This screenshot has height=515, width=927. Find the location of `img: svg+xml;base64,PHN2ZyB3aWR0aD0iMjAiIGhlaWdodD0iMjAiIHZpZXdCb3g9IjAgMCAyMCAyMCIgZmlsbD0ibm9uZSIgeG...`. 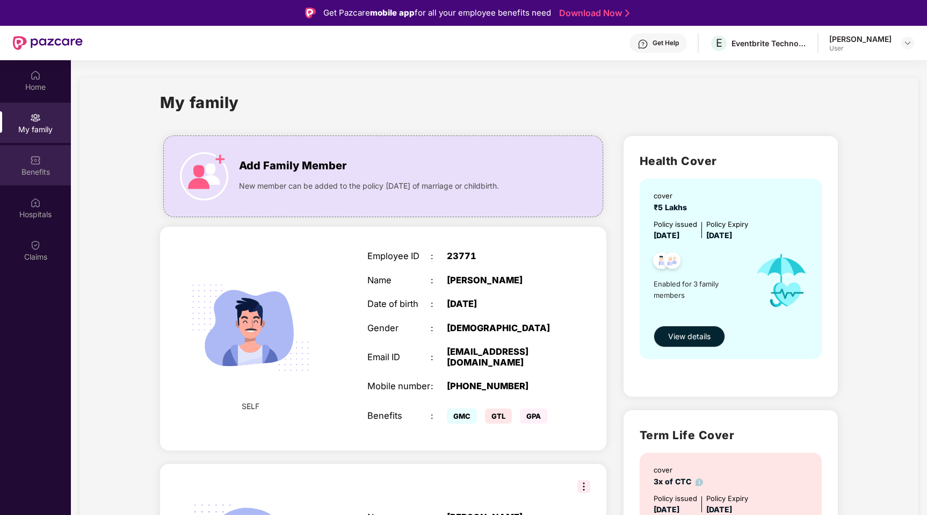

img: svg+xml;base64,PHN2ZyB3aWR0aD0iMjAiIGhlaWdodD0iMjAiIHZpZXdCb3g9IjAgMCAyMCAyMCIgZmlsbD0ibm9uZSIgeG... is located at coordinates (35, 118).